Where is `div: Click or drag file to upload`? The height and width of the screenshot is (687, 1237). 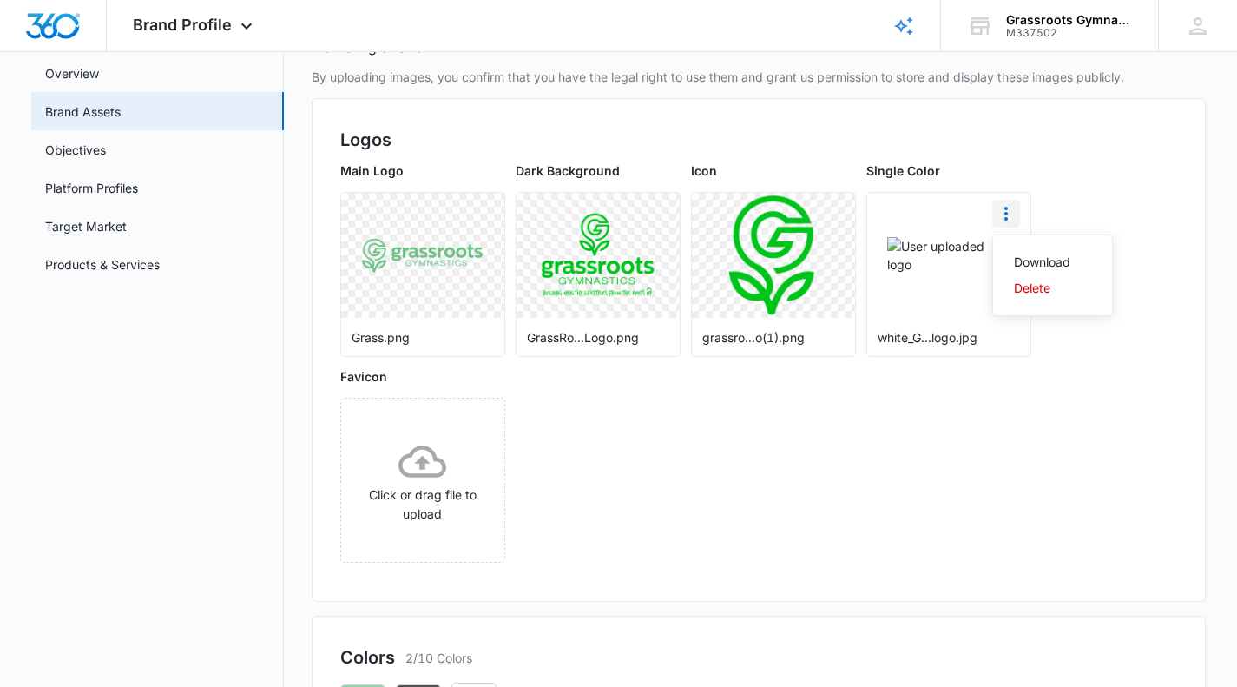 div: Click or drag file to upload is located at coordinates (423, 480).